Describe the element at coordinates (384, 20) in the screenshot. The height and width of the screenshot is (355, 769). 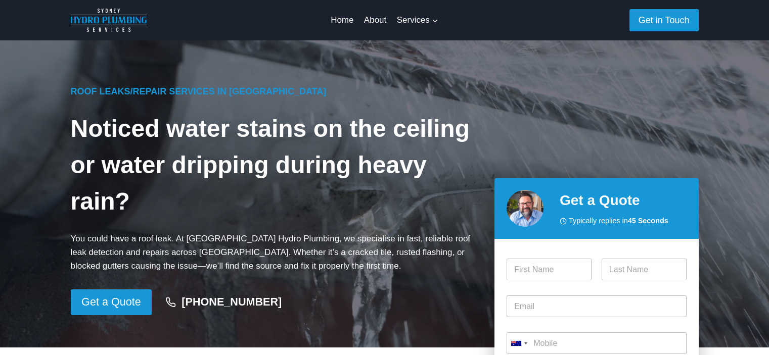
I see `nav: Primary Navigation` at that location.